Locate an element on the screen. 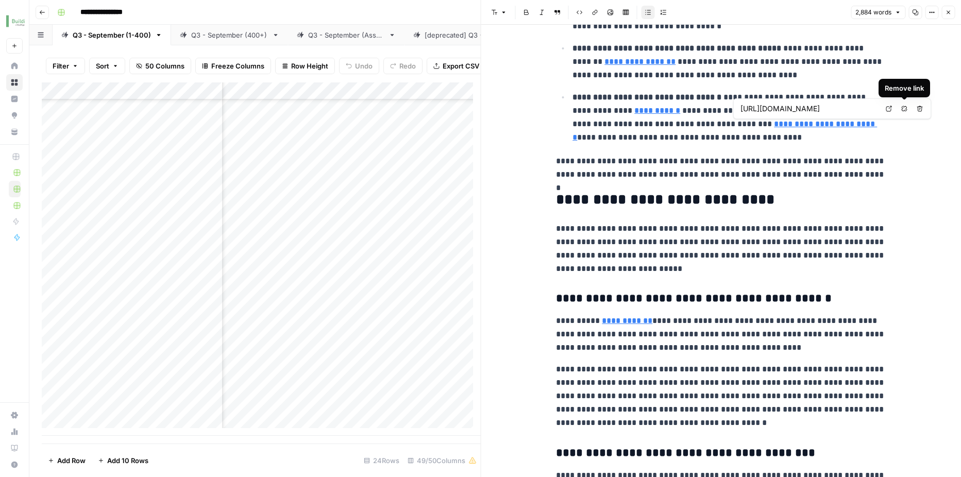 The width and height of the screenshot is (961, 477). span: 50 Columns is located at coordinates (165, 66).